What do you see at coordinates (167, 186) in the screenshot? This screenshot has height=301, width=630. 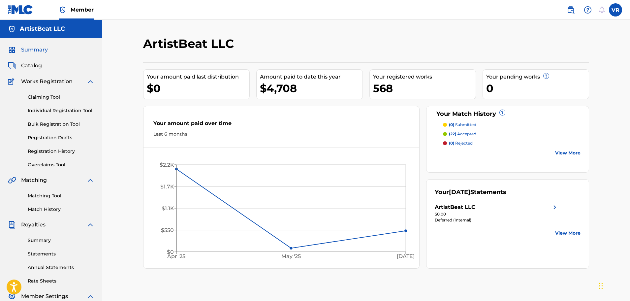 I see `tspan: $1.7K` at bounding box center [167, 186].